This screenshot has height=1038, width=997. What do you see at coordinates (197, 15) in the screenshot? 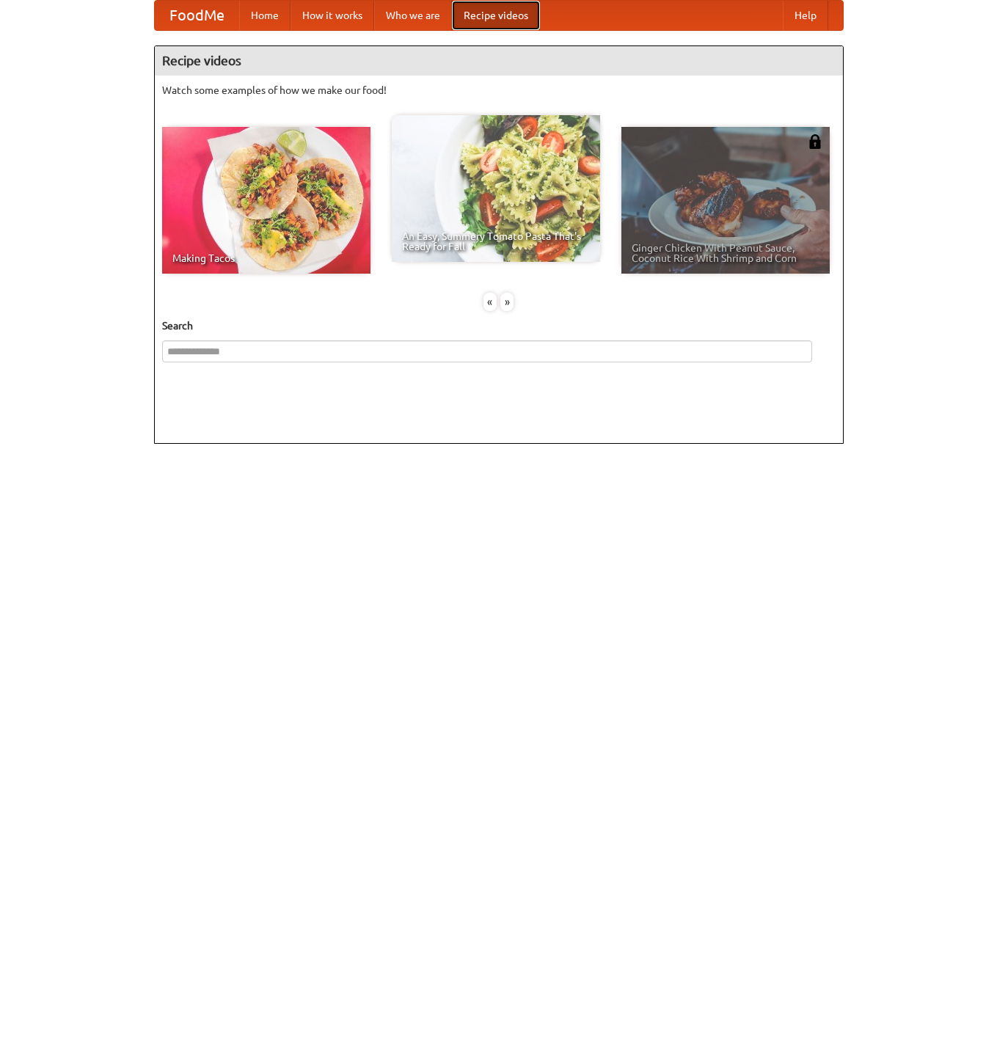
I see `a: FoodMe` at bounding box center [197, 15].